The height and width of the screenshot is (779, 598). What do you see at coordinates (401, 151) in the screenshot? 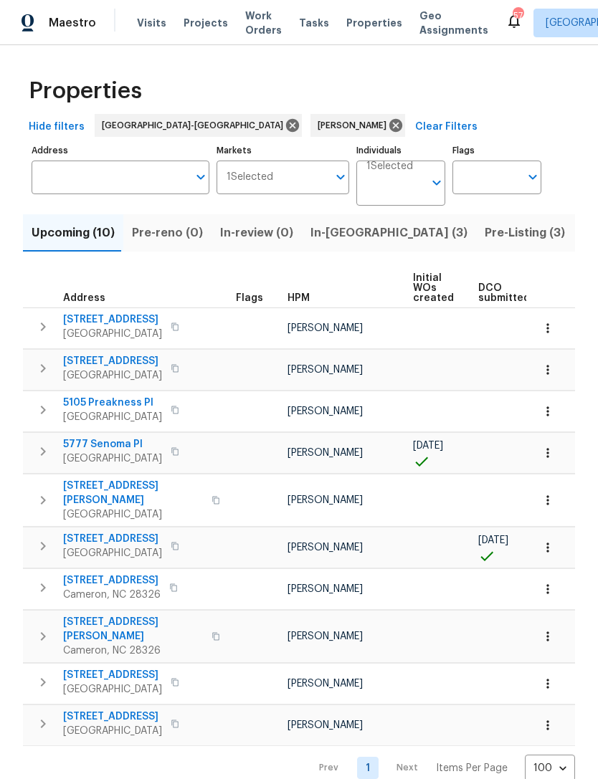
I see `label: Individuals` at bounding box center [401, 151].